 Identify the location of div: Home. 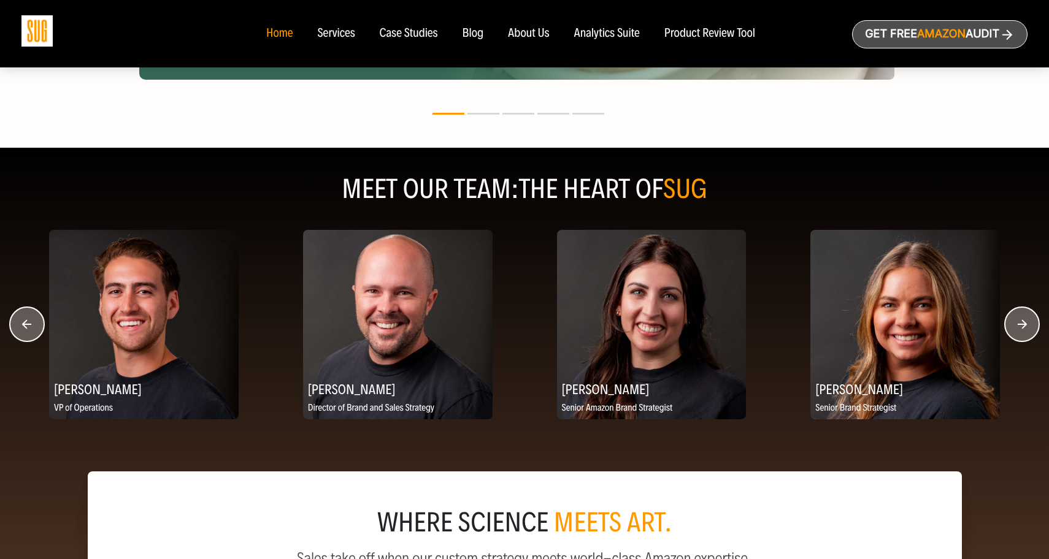
(279, 34).